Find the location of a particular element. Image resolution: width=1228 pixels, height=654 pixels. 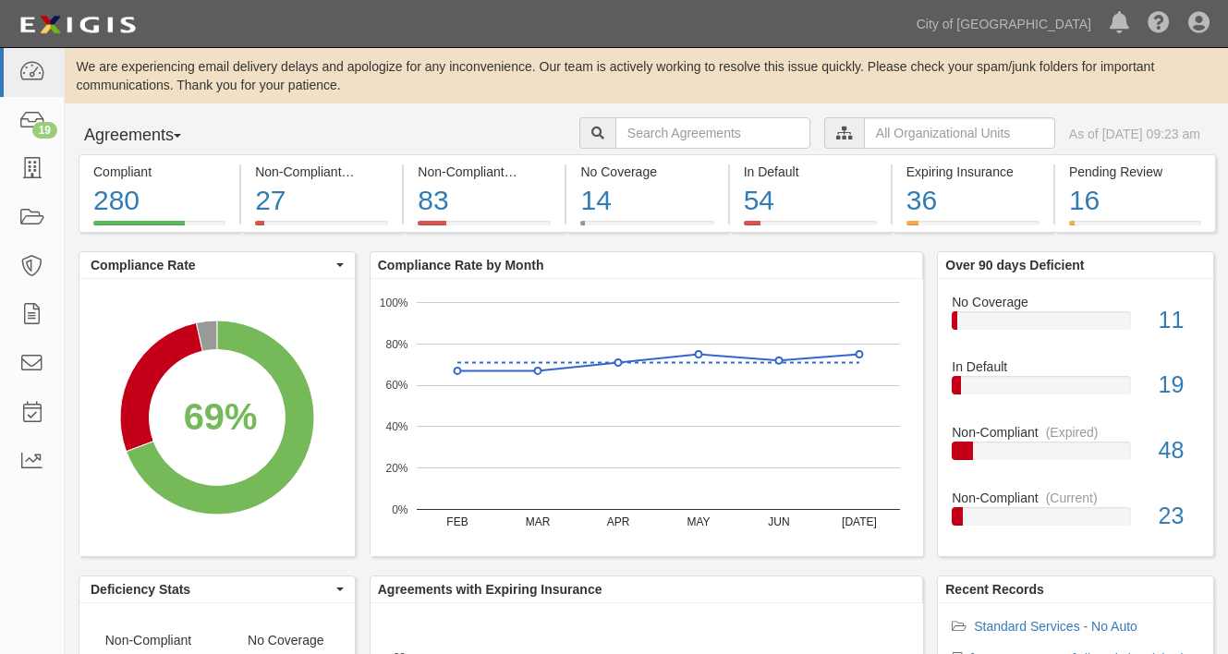

div: 14 is located at coordinates (647, 200).